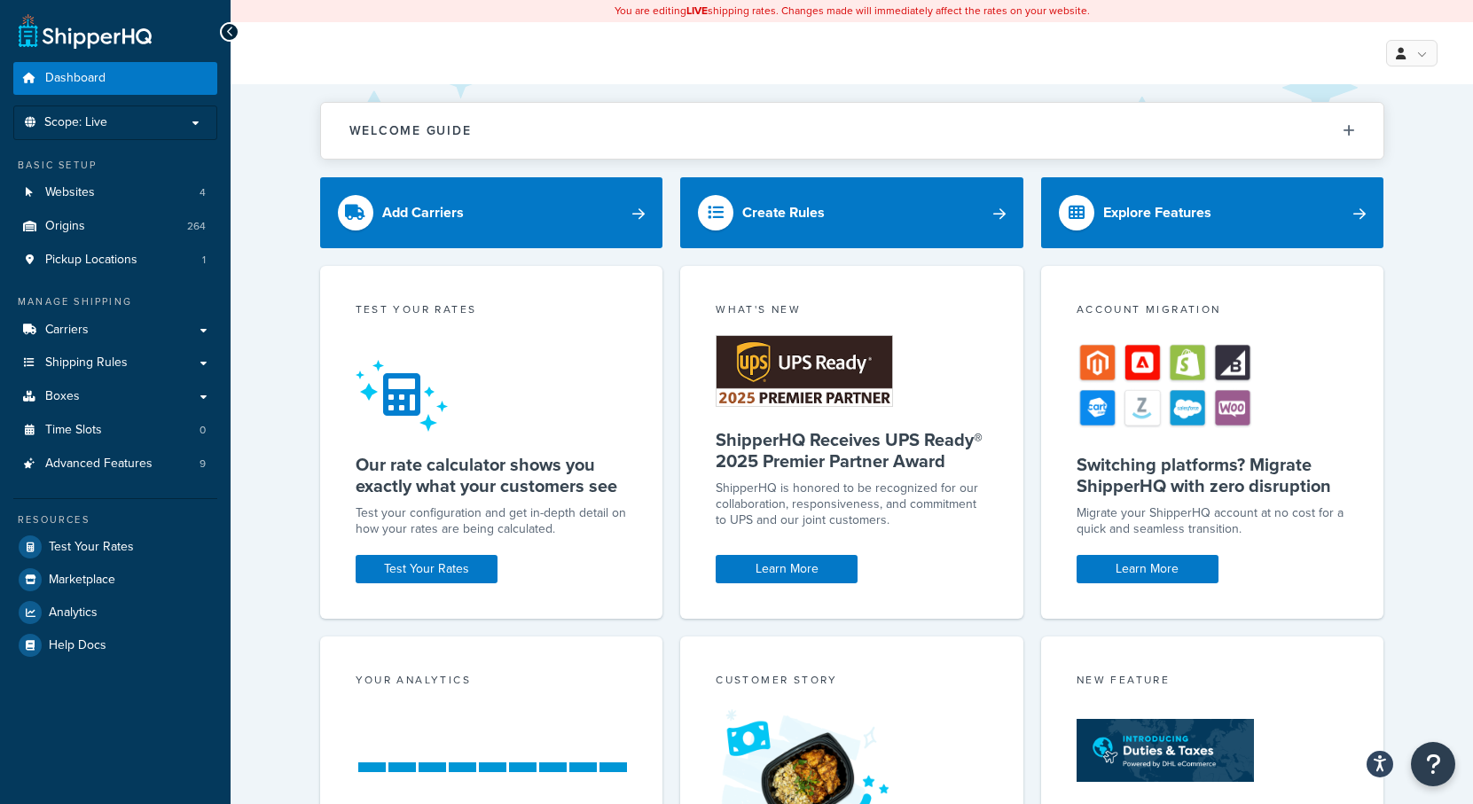 This screenshot has height=804, width=1473. What do you see at coordinates (70, 192) in the screenshot?
I see `span: Websites` at bounding box center [70, 192].